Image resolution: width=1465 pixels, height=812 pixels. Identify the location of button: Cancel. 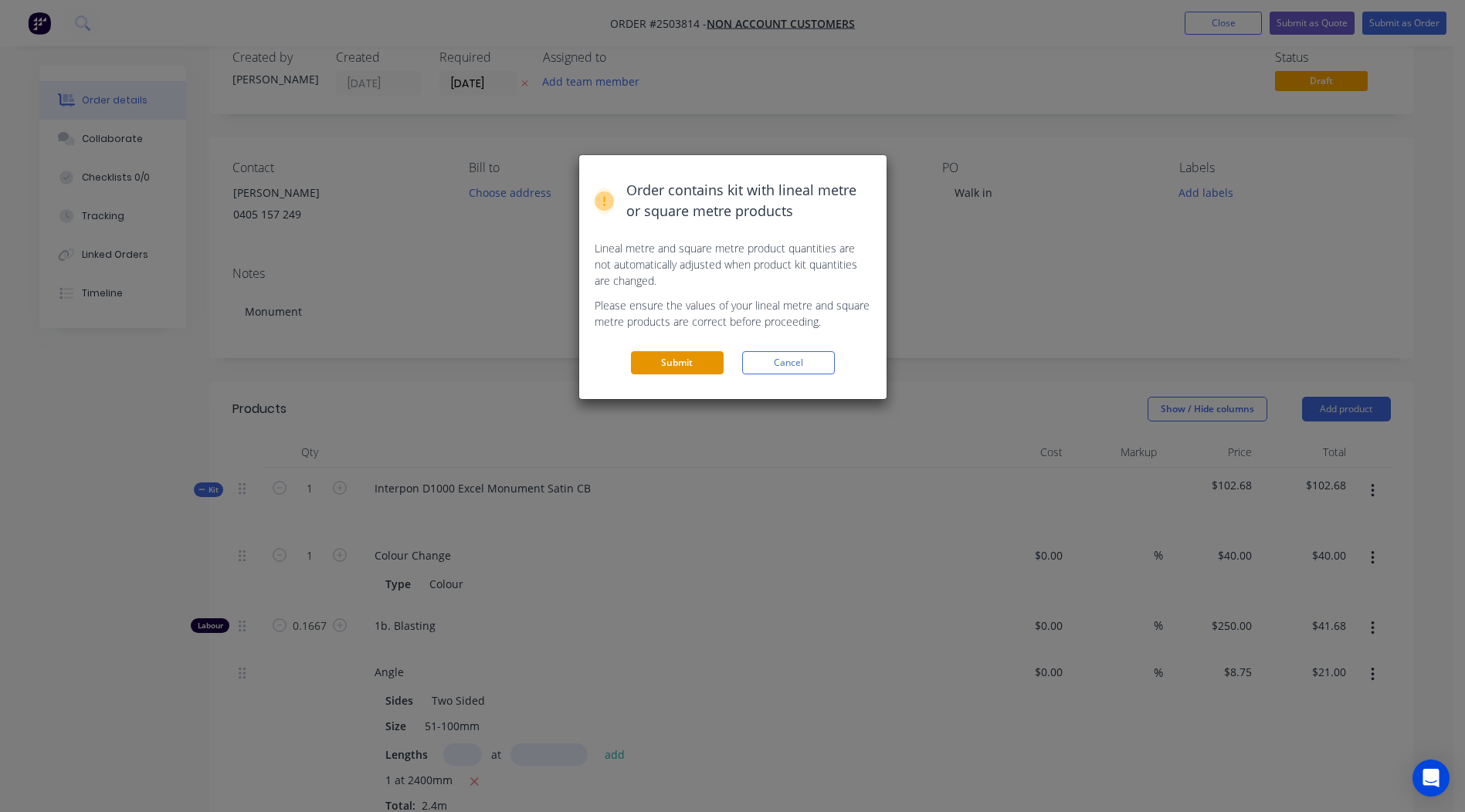
(788, 362).